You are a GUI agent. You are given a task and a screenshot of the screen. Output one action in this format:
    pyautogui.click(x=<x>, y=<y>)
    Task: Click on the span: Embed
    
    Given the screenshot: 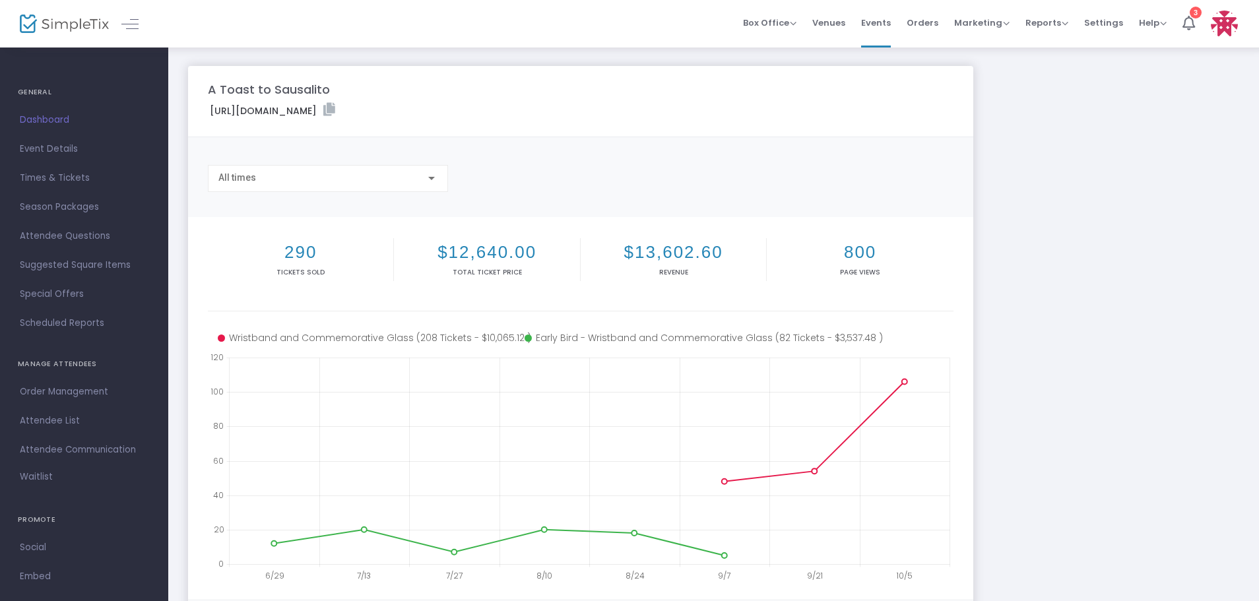 What is the action you would take?
    pyautogui.click(x=84, y=577)
    